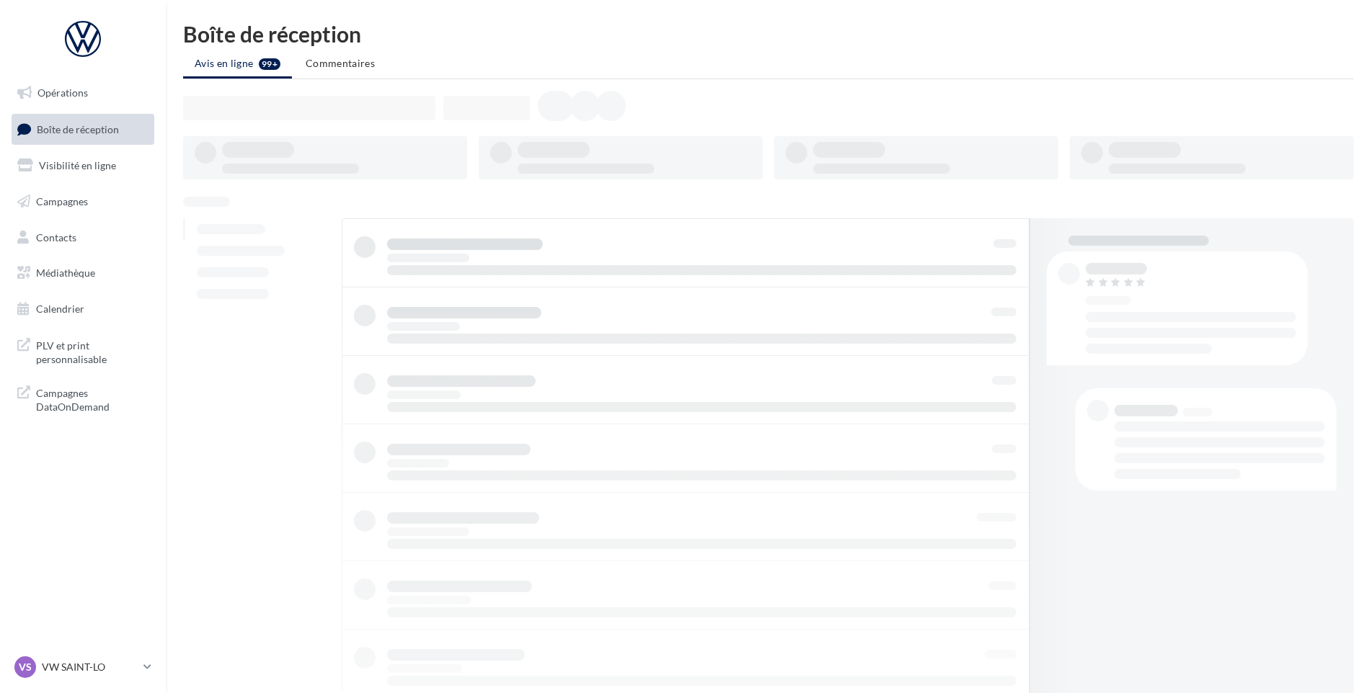 The width and height of the screenshot is (1371, 693). What do you see at coordinates (63, 92) in the screenshot?
I see `span: Opérations` at bounding box center [63, 92].